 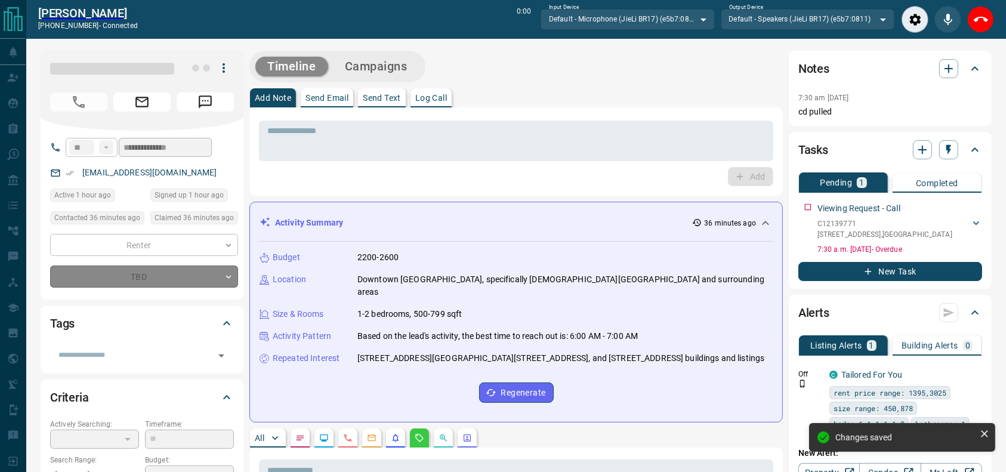 I want to click on p: Search Range:, so click(x=94, y=460).